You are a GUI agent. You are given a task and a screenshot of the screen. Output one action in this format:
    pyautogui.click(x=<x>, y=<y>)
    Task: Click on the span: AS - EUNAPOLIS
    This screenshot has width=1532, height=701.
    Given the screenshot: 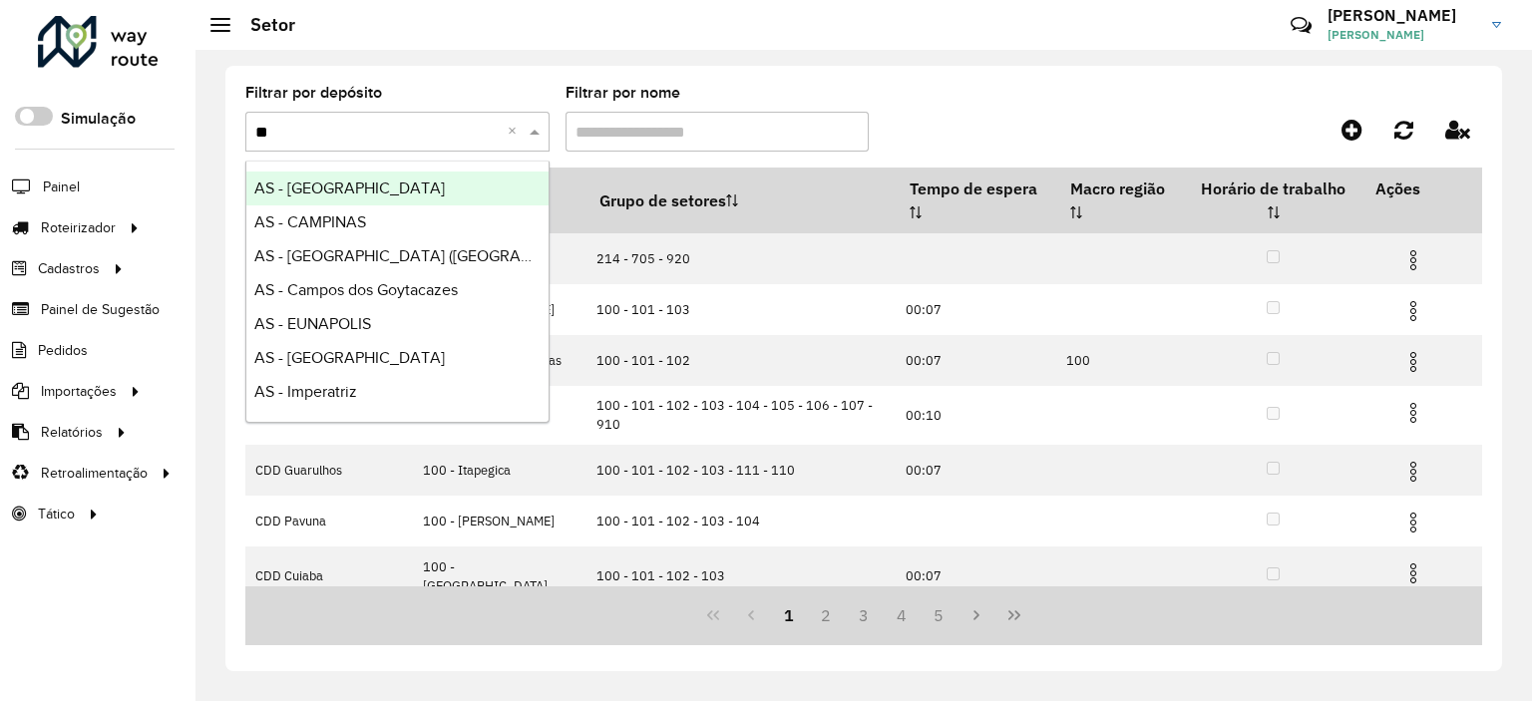 What is the action you would take?
    pyautogui.click(x=312, y=323)
    